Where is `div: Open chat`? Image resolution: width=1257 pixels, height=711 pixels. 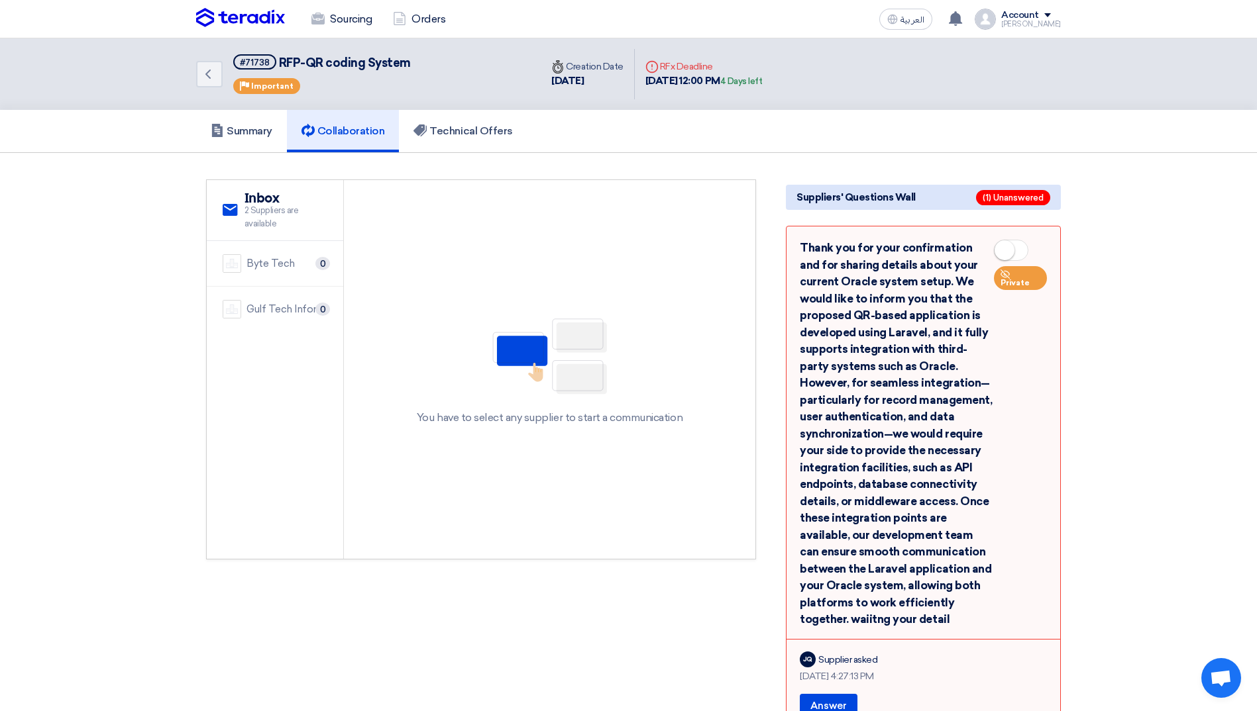
div: Open chat is located at coordinates (1221, 678).